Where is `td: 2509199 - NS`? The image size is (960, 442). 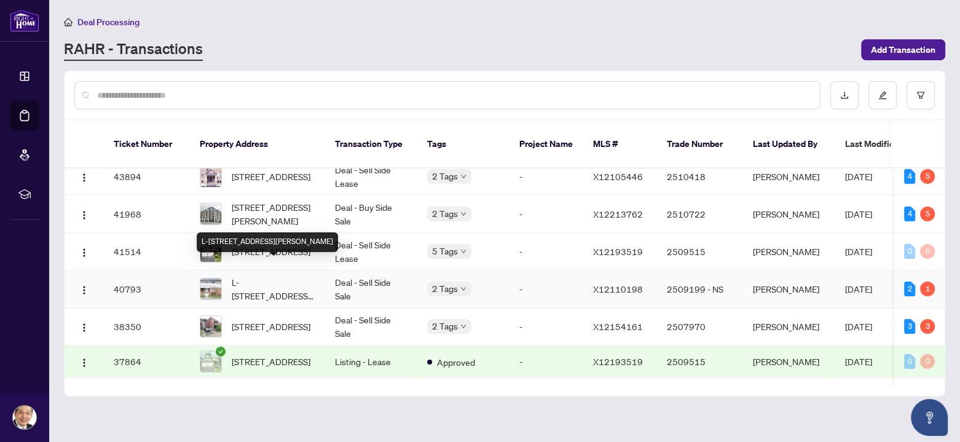
td: 2509199 - NS is located at coordinates (700, 289).